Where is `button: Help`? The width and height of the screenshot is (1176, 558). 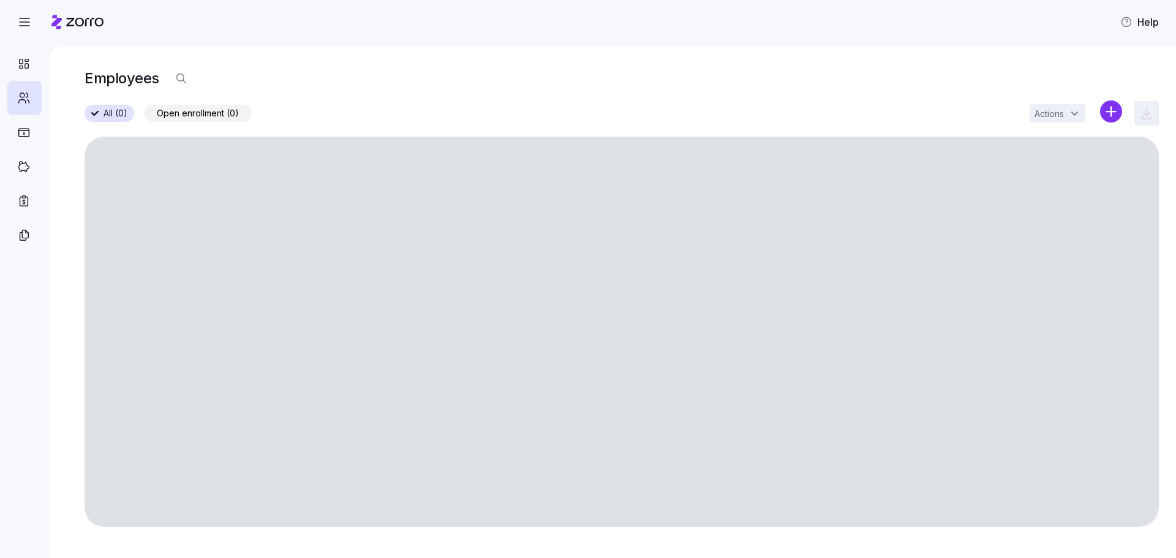 button: Help is located at coordinates (1140, 22).